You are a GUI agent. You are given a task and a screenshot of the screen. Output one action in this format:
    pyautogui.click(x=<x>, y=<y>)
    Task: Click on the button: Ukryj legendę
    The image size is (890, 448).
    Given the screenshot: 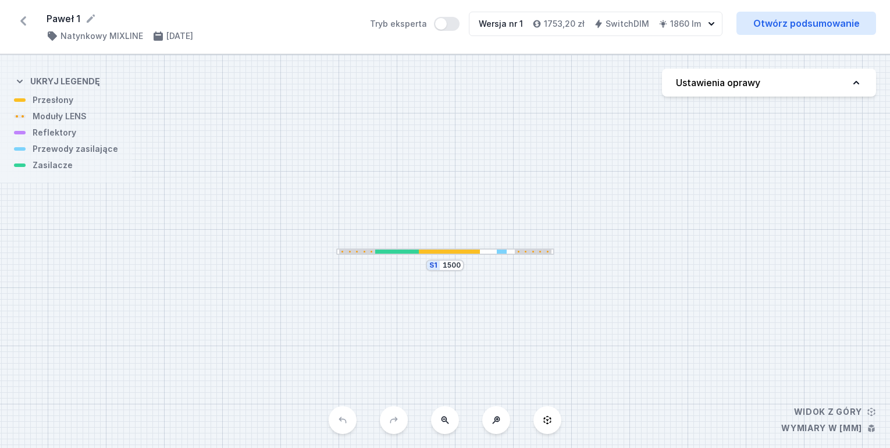 What is the action you would take?
    pyautogui.click(x=57, y=80)
    